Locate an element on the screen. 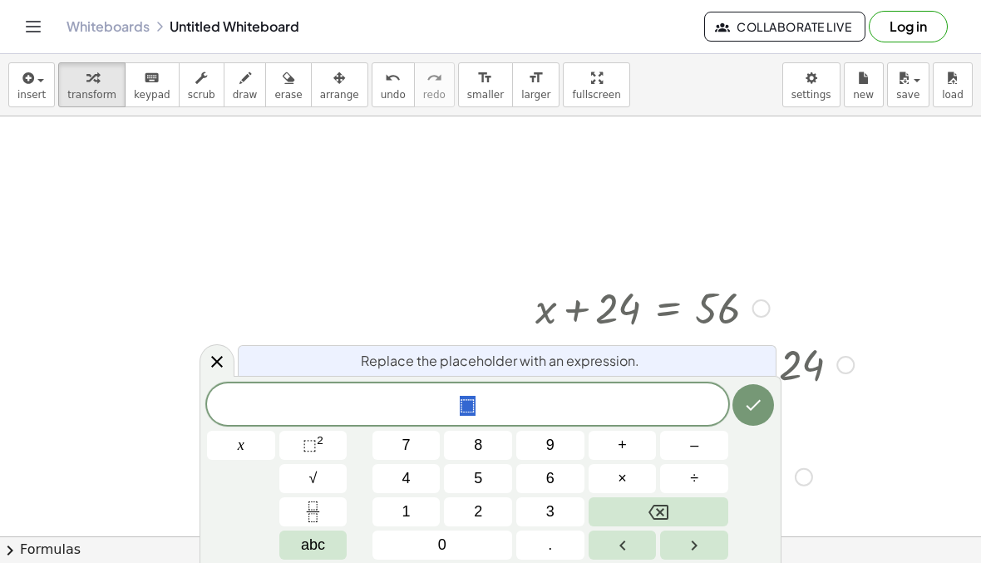 The width and height of the screenshot is (981, 563). button: insert is located at coordinates (32, 85).